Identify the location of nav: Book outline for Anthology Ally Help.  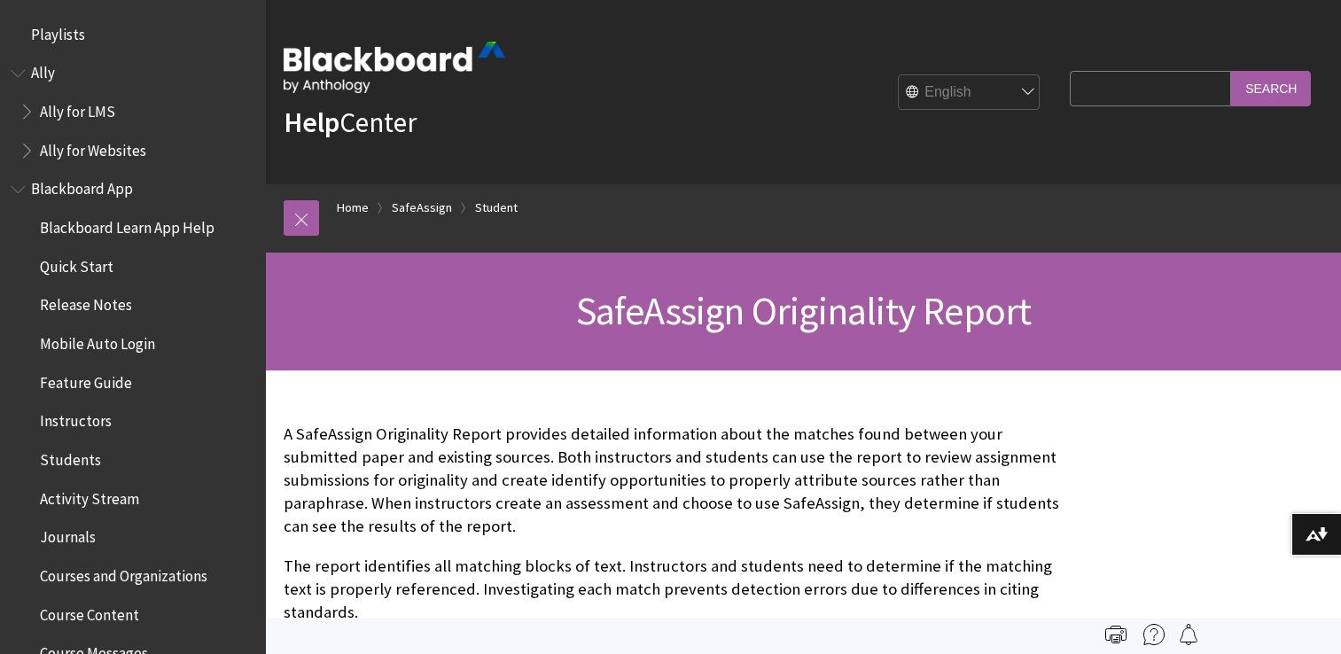
(133, 112).